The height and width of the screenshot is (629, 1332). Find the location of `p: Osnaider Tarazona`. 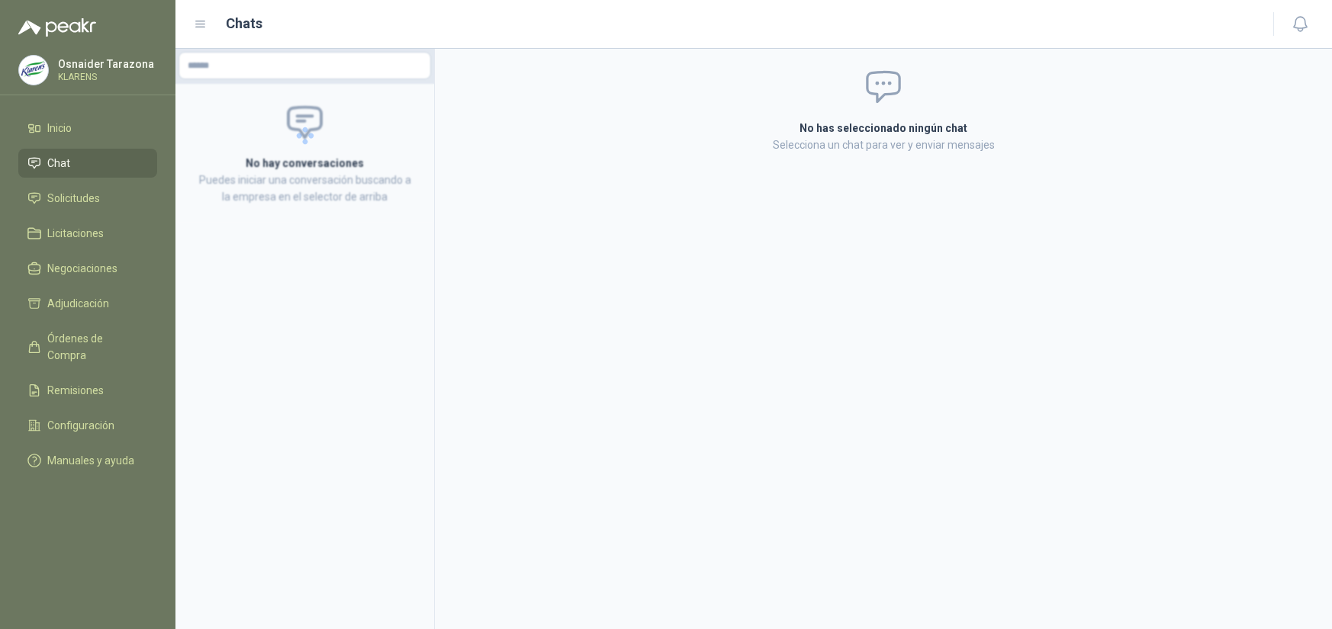

p: Osnaider Tarazona is located at coordinates (106, 64).